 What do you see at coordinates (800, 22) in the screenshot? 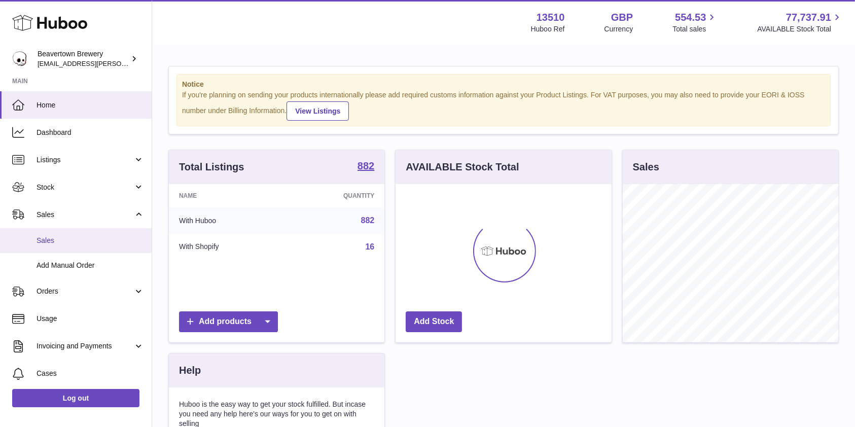
I see `a: 77,737.91 AVAILABLE Stock Total` at bounding box center [800, 22].